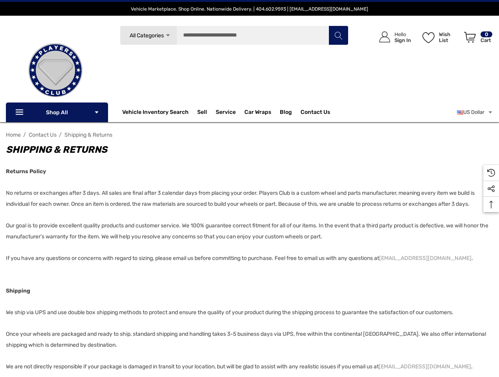 This screenshot has height=377, width=499. What do you see at coordinates (286, 113) in the screenshot?
I see `a: Blog` at bounding box center [286, 113].